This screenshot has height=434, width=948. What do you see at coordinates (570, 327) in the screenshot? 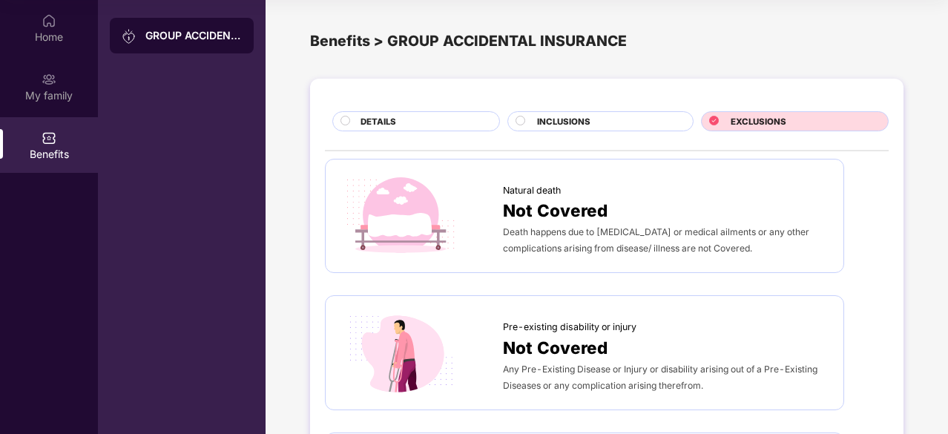
I see `span: Pre-existing disability or injury` at bounding box center [570, 327].